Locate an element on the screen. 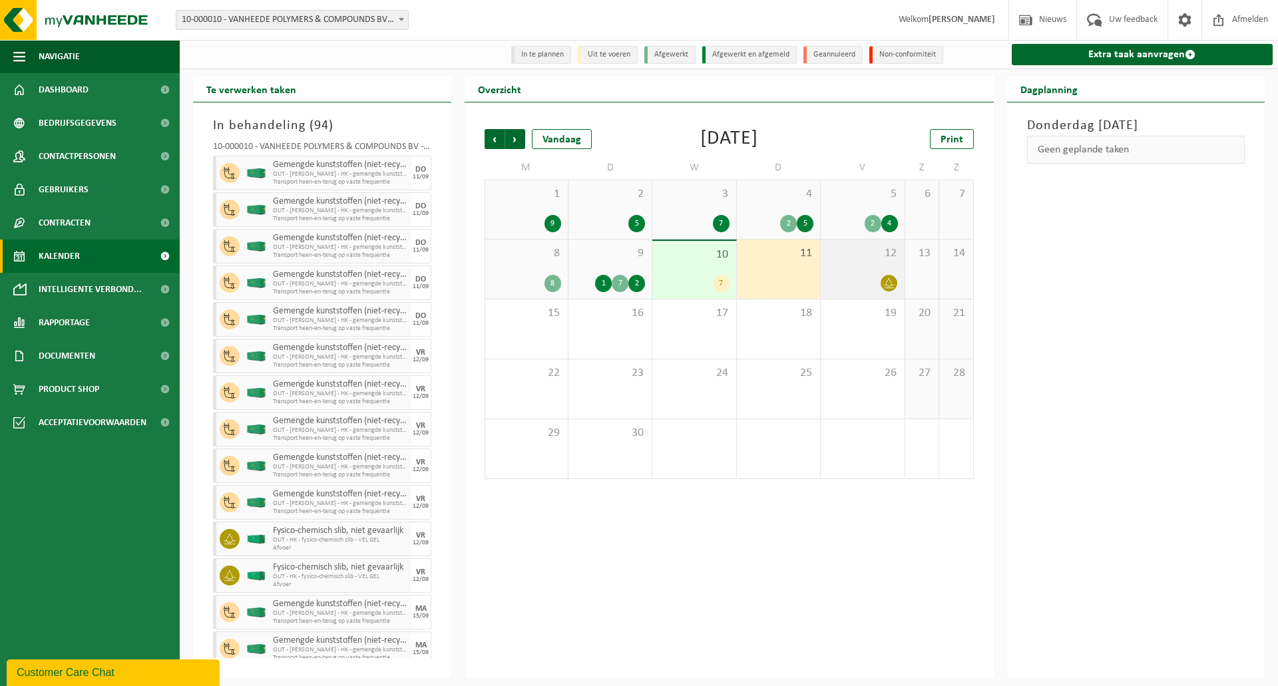 This screenshot has height=686, width=1278. span: Rapportage is located at coordinates (64, 323).